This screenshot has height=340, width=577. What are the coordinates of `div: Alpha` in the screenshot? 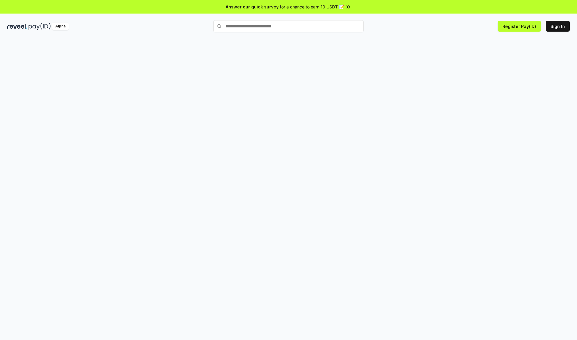 It's located at (60, 26).